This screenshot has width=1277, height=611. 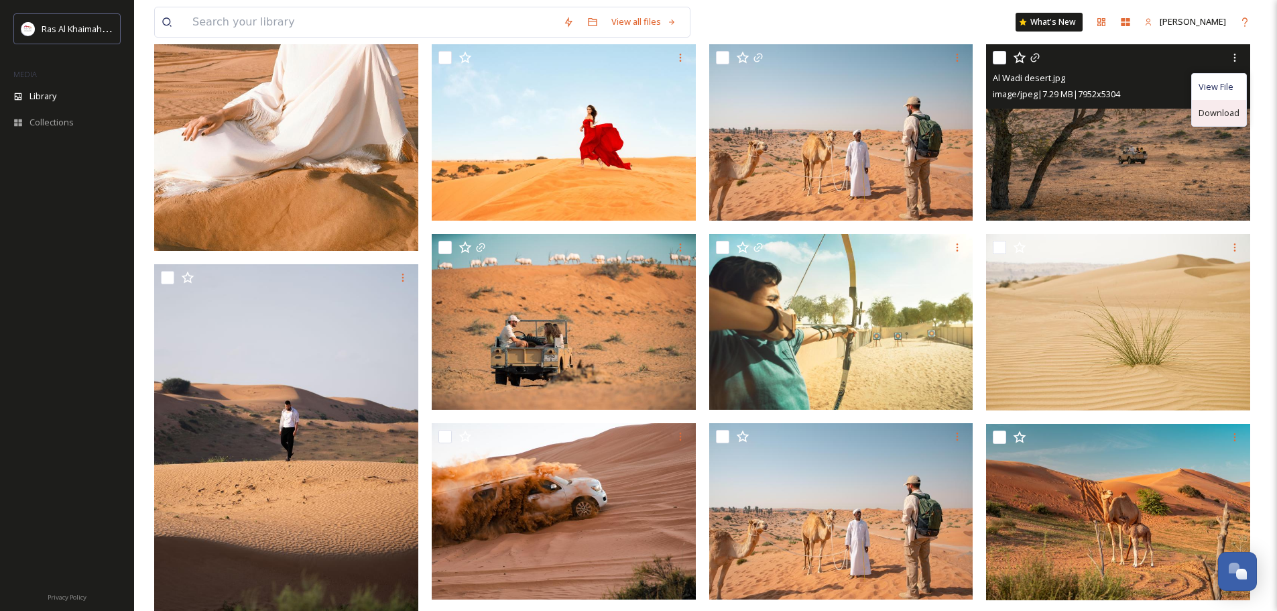 What do you see at coordinates (136, 28) in the screenshot?
I see `span: Ras Al Khaimah Tourism Development Authority` at bounding box center [136, 28].